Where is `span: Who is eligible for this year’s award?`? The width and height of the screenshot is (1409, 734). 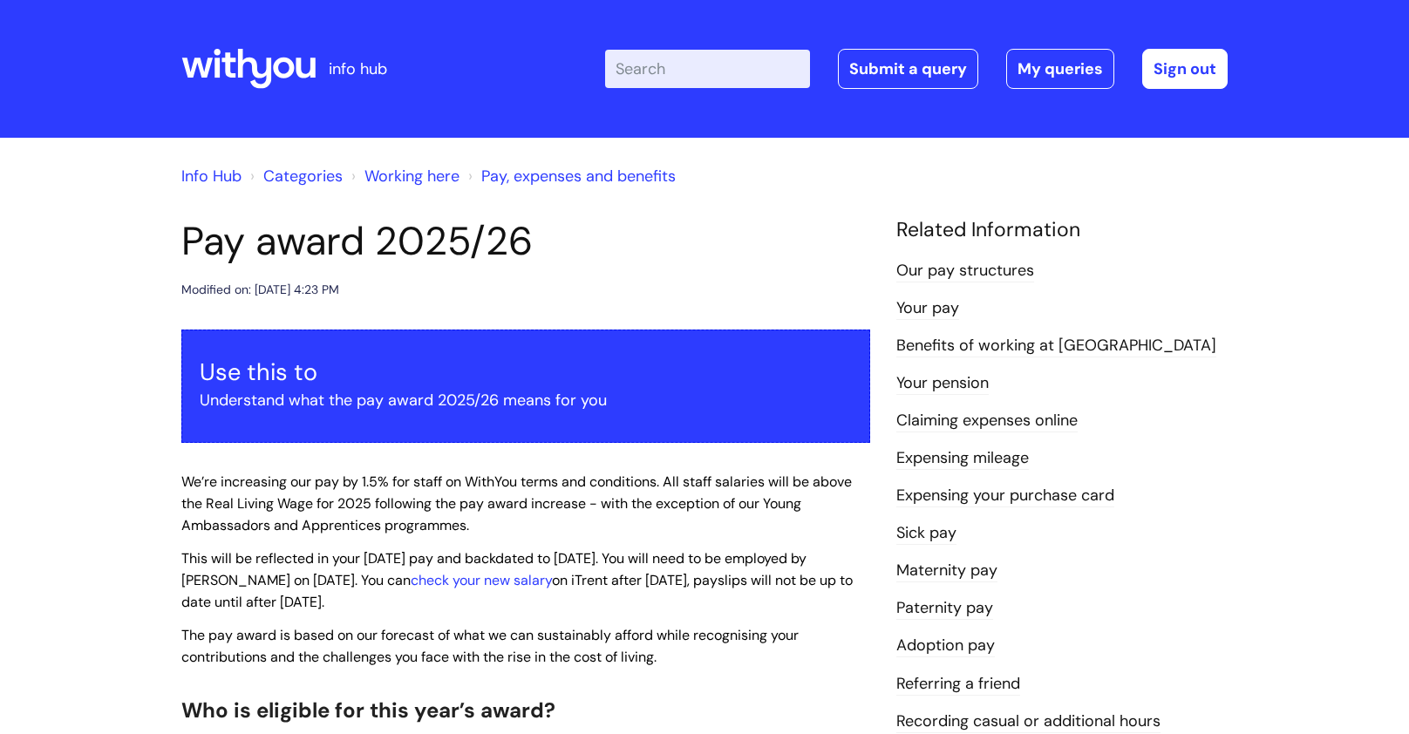 span: Who is eligible for this year’s award? is located at coordinates (368, 710).